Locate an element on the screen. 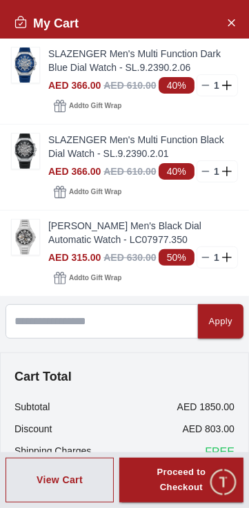 This screenshot has width=249, height=508. span: FREE is located at coordinates (219, 452).